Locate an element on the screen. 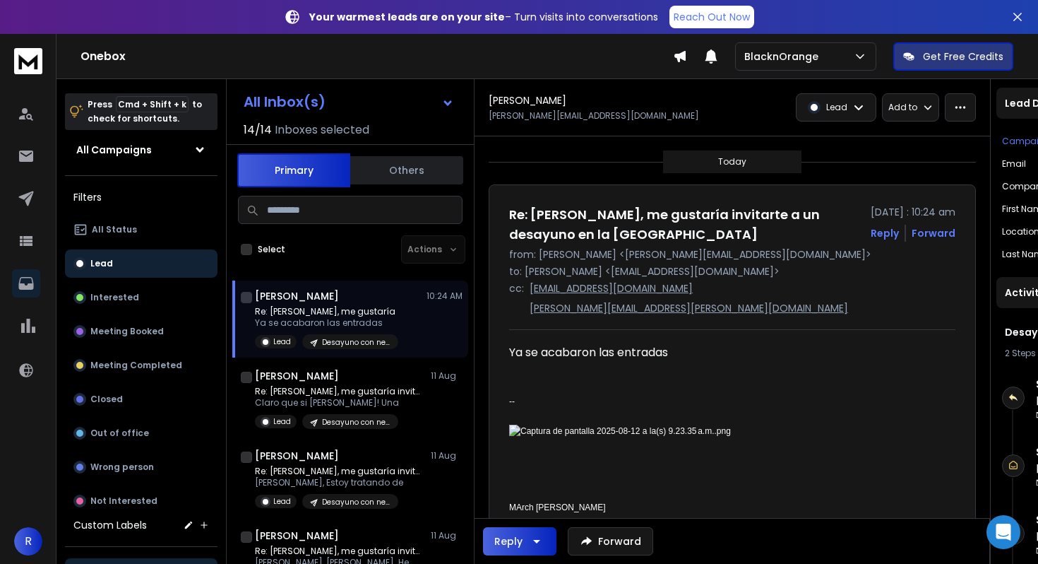 The image size is (1038, 564). p: – Turn visits into conversations is located at coordinates (484, 17).